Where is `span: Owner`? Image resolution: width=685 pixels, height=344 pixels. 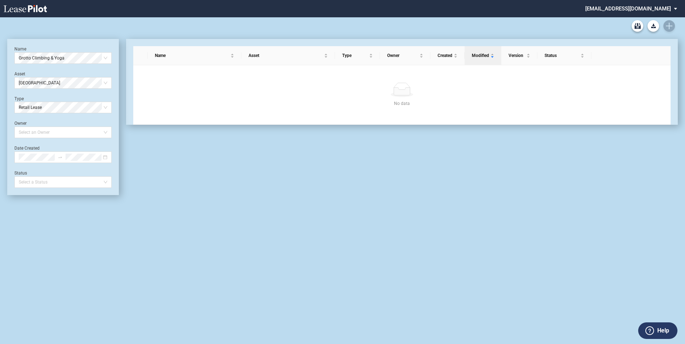 span: Owner is located at coordinates (403, 55).